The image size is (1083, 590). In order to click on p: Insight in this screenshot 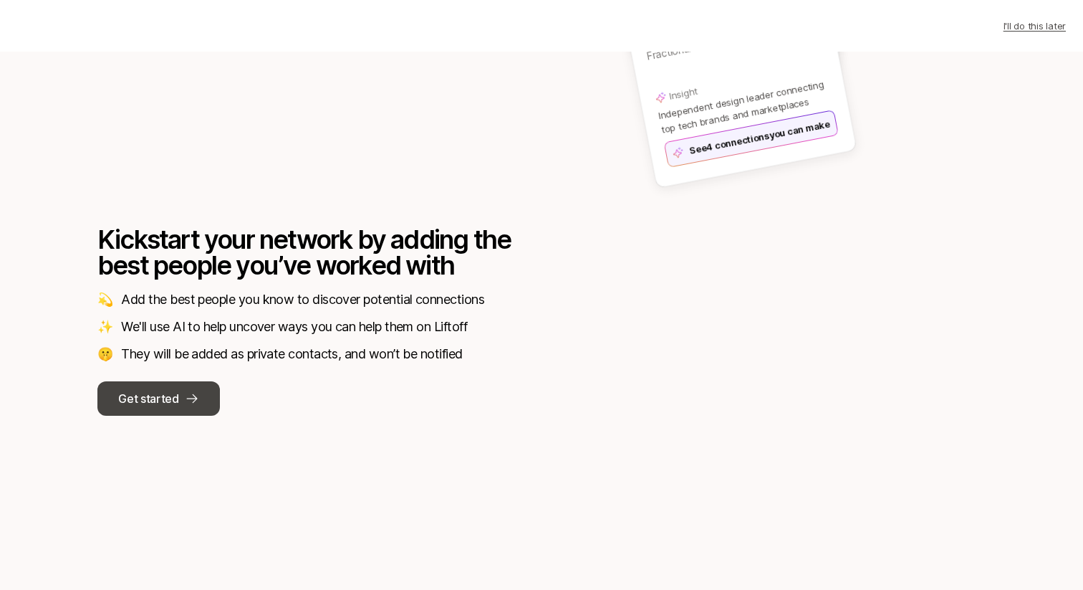, I will do `click(683, 93)`.